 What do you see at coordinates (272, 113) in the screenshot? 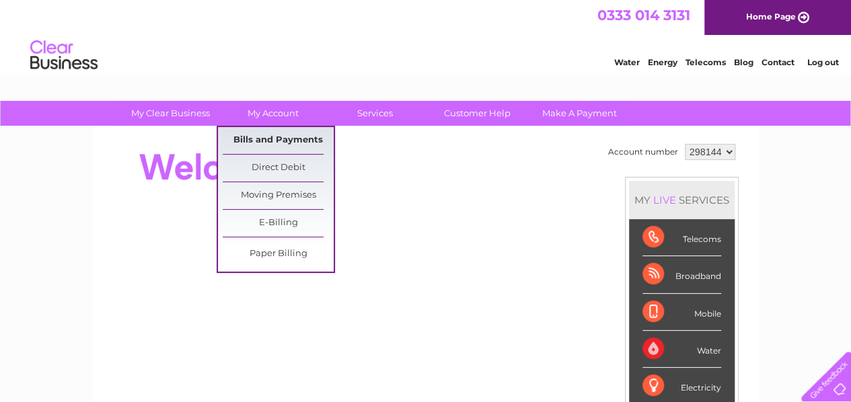
I see `a: My Account` at bounding box center [272, 113].